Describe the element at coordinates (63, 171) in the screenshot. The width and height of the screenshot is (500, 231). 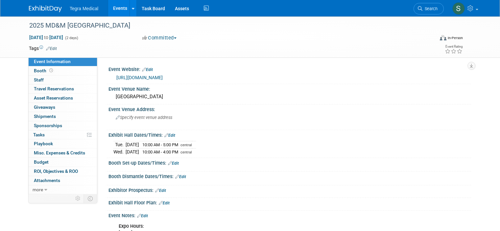
I see `a: ROI, Objectives & ROO` at that location.